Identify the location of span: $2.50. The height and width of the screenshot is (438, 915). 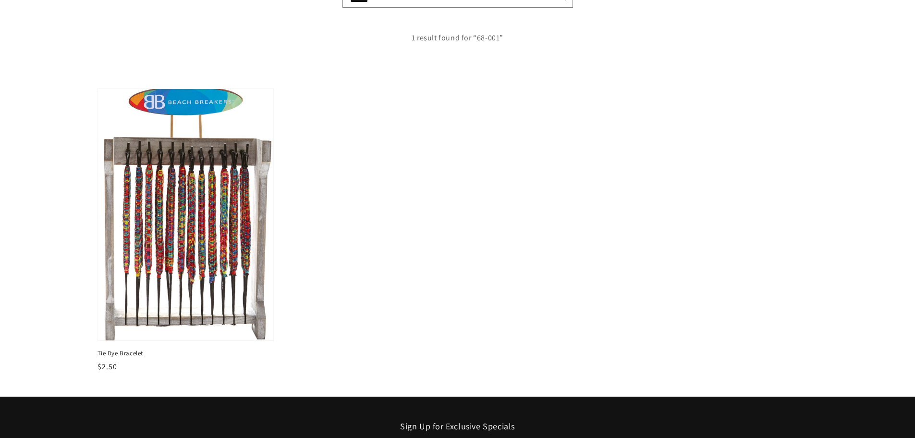
(107, 366).